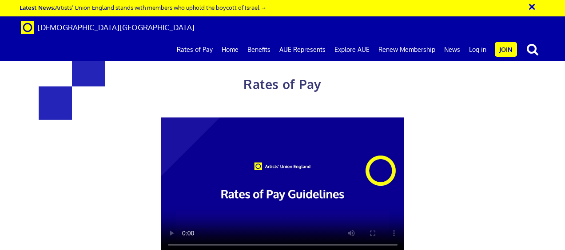 This screenshot has width=565, height=250. I want to click on button: search, so click(532, 49).